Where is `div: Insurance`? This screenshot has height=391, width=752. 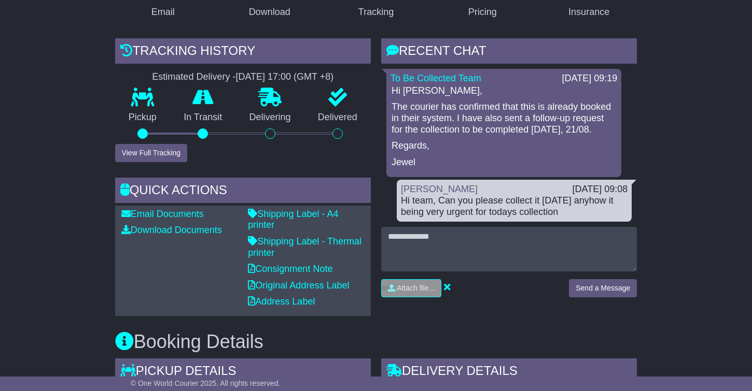 div: Insurance is located at coordinates (588, 12).